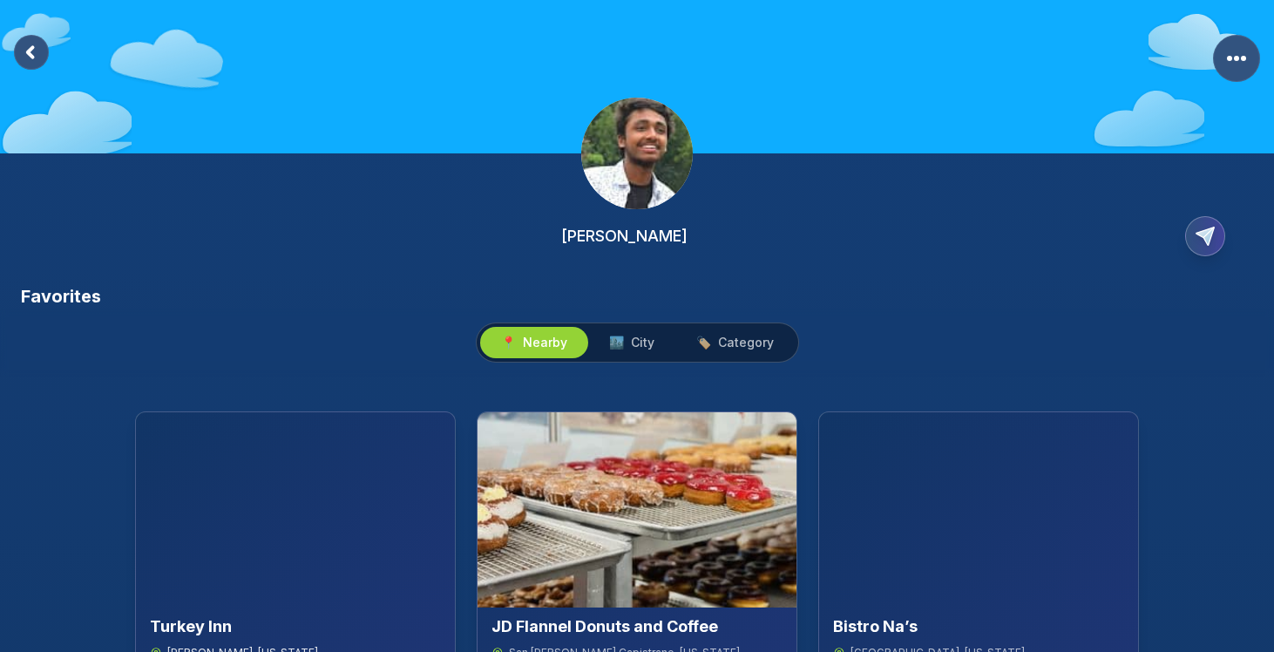 The height and width of the screenshot is (652, 1274). Describe the element at coordinates (875, 627) in the screenshot. I see `h3: Bistro Na’s` at that location.